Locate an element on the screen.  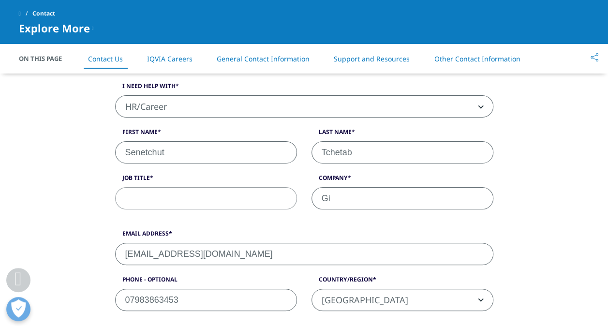
span: On This Page is located at coordinates (45, 59).